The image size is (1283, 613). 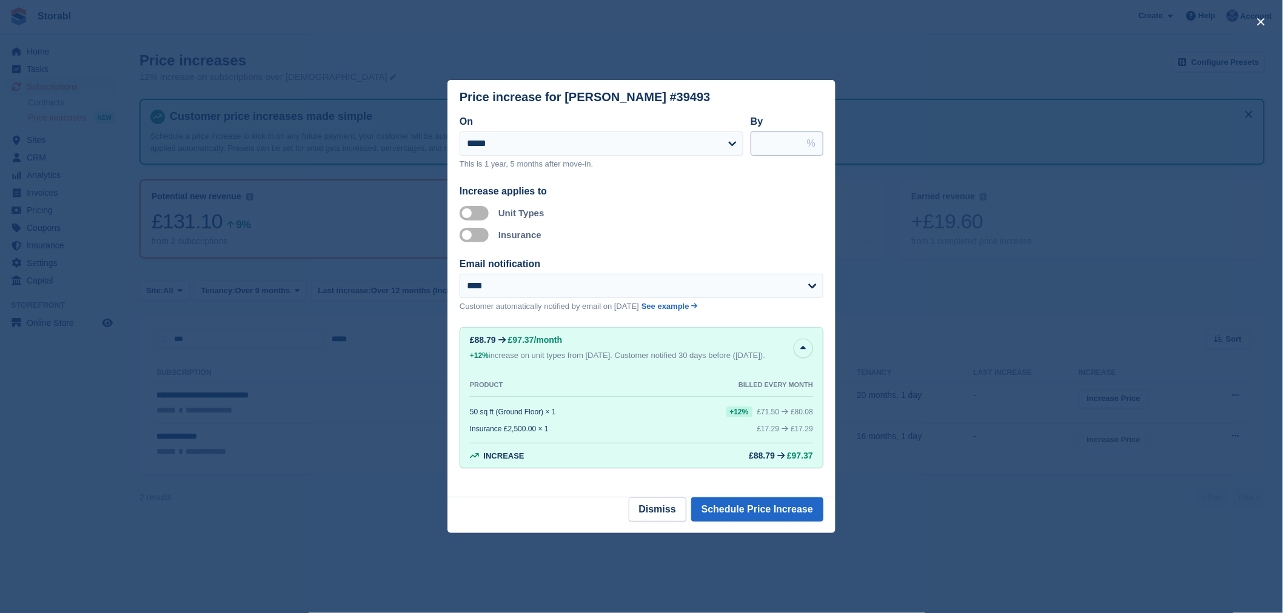 What do you see at coordinates (521, 213) in the screenshot?
I see `label: Unit Types` at bounding box center [521, 213].